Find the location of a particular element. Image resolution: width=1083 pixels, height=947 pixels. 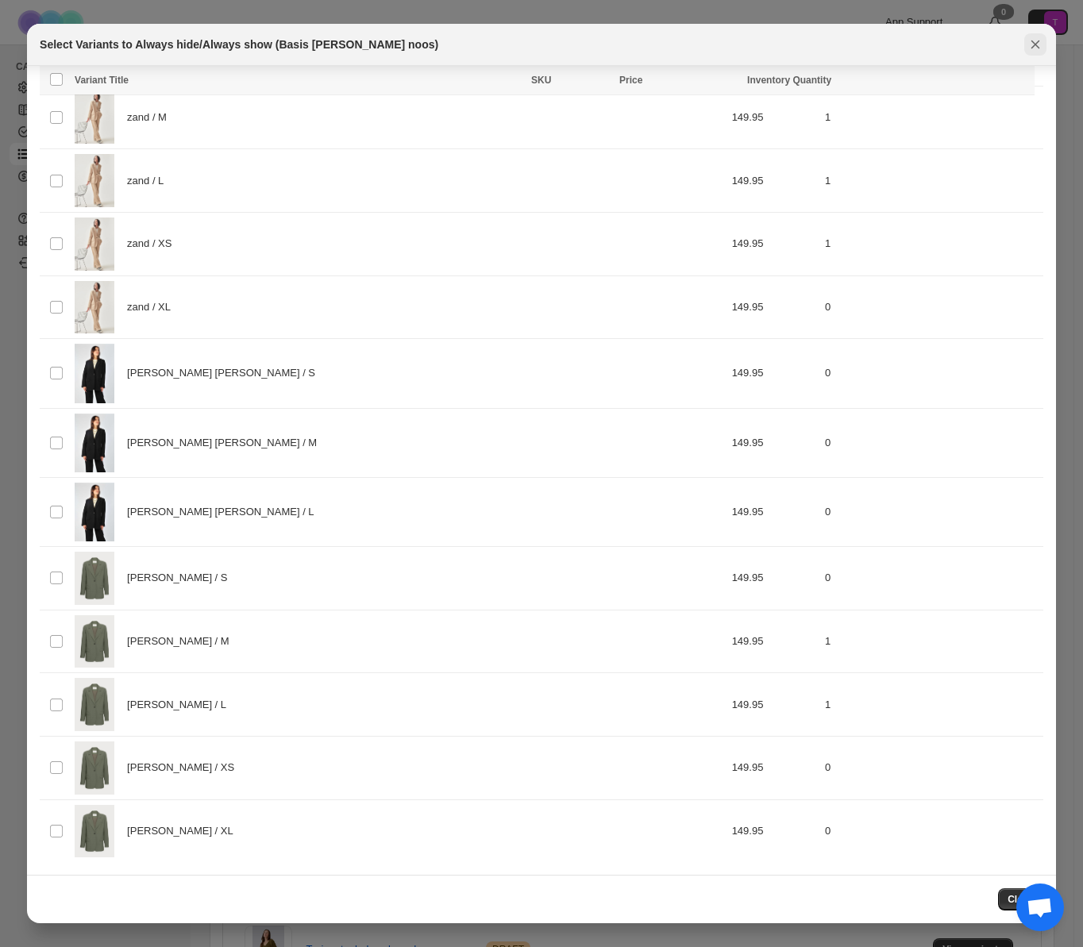

span: zand / XS is located at coordinates (153, 244).